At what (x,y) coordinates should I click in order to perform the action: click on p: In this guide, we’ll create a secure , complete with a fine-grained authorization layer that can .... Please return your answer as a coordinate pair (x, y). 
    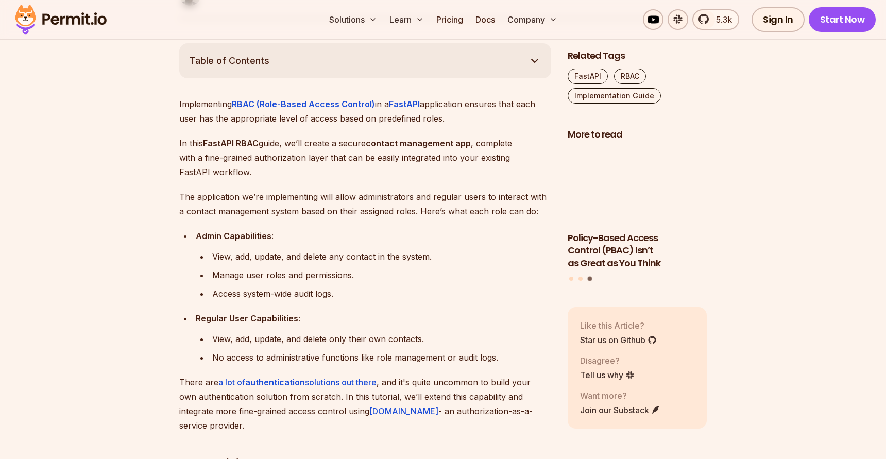
    Looking at the image, I should click on (365, 158).